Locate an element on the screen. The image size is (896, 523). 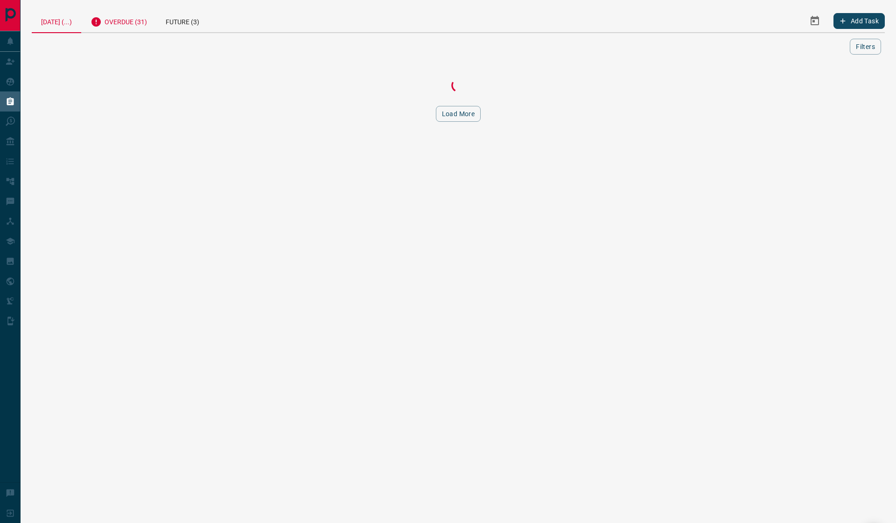
button: Select Date Range is located at coordinates (815, 21).